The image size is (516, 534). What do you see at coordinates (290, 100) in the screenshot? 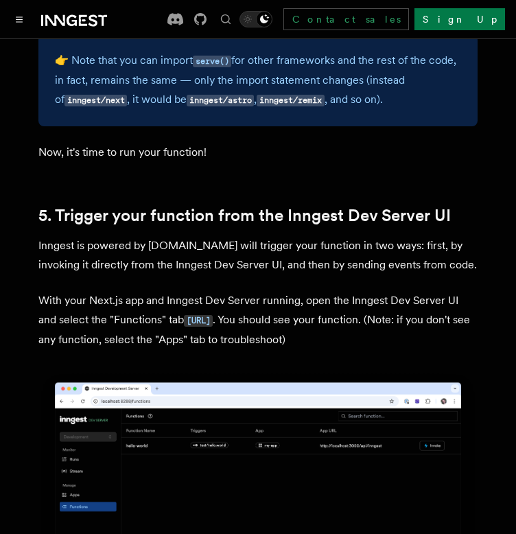
I see `code: inngest/remix` at bounding box center [290, 100].